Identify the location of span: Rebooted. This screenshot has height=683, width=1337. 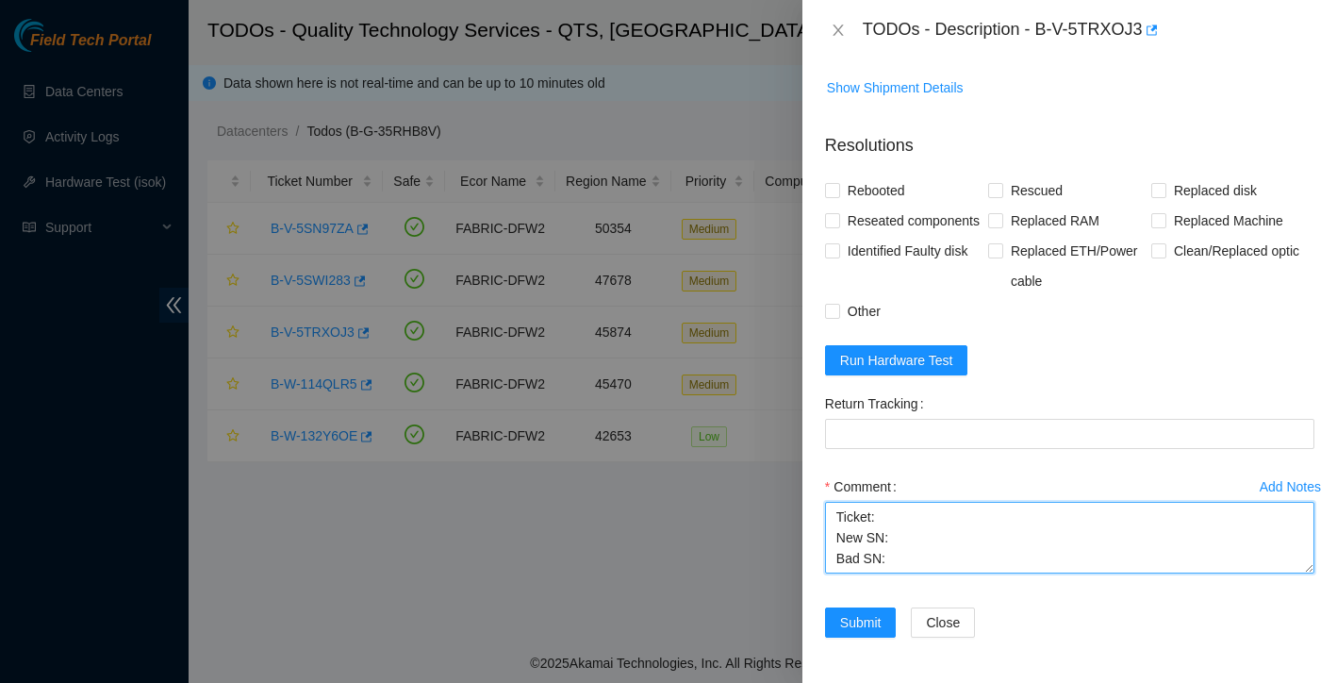
(876, 190).